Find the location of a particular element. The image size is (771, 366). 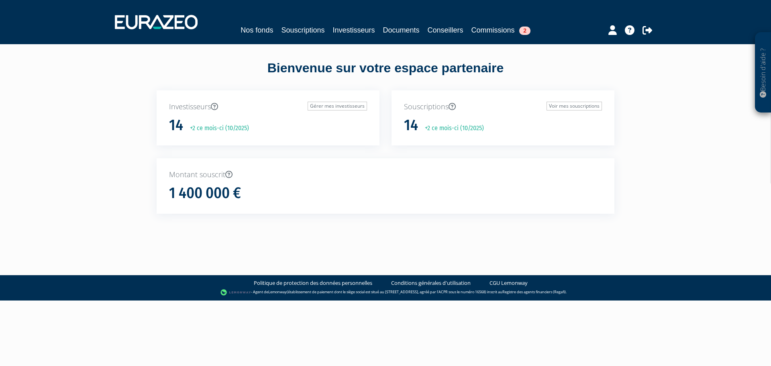

a: Conditions générales d'utilisation is located at coordinates (431, 283).